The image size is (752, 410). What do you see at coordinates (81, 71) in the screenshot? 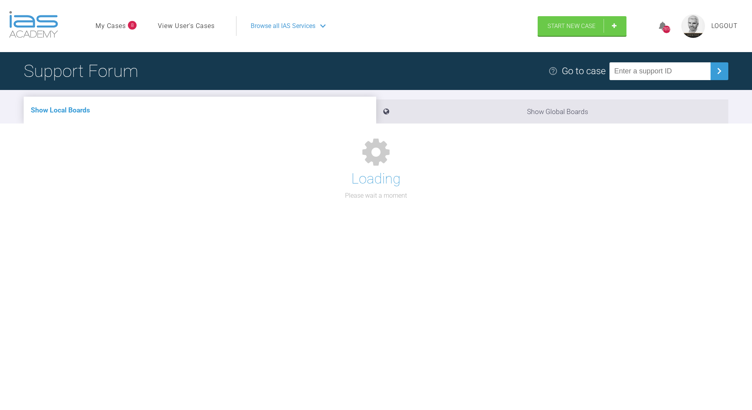
I see `h1: Support Forum` at bounding box center [81, 71].